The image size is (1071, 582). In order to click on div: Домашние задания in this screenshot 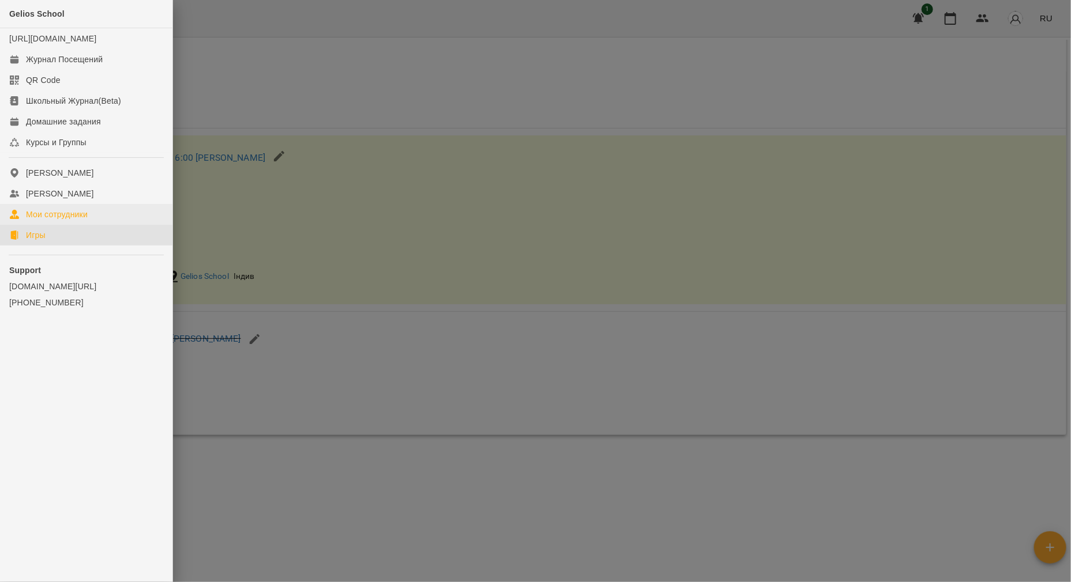, I will do `click(63, 122)`.